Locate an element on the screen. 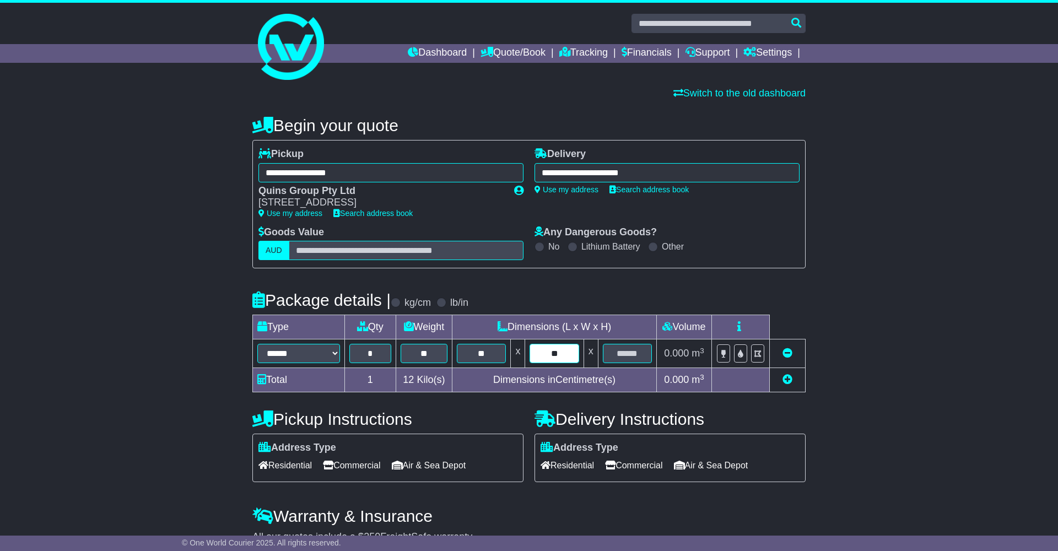  a: Add new item is located at coordinates (787, 380).